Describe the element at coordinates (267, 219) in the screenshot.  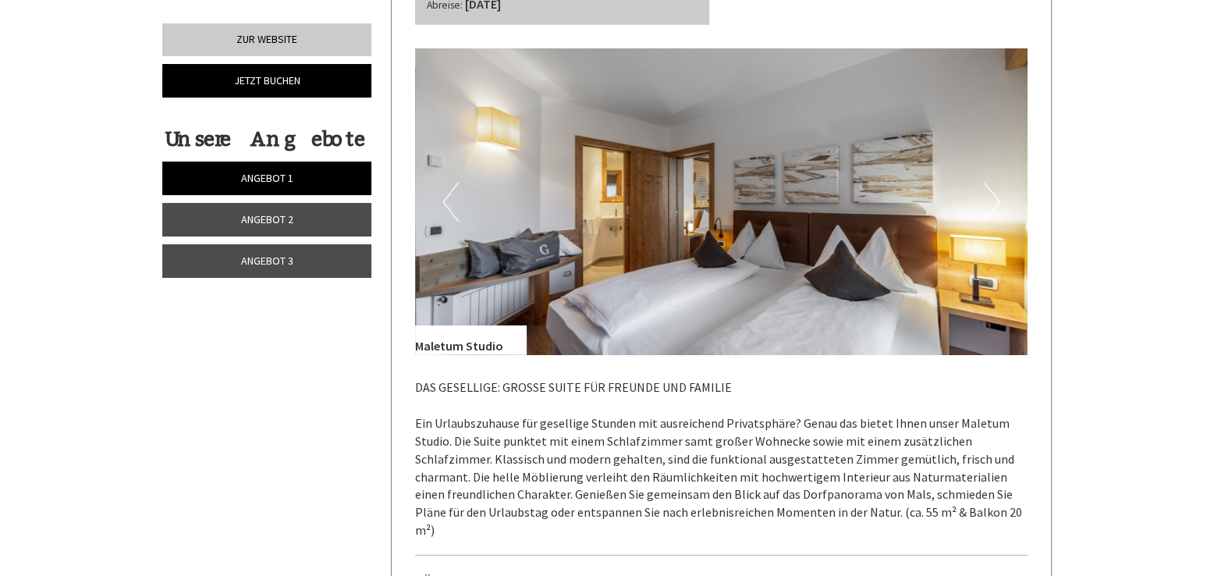
I see `span: Angebot 2` at that location.